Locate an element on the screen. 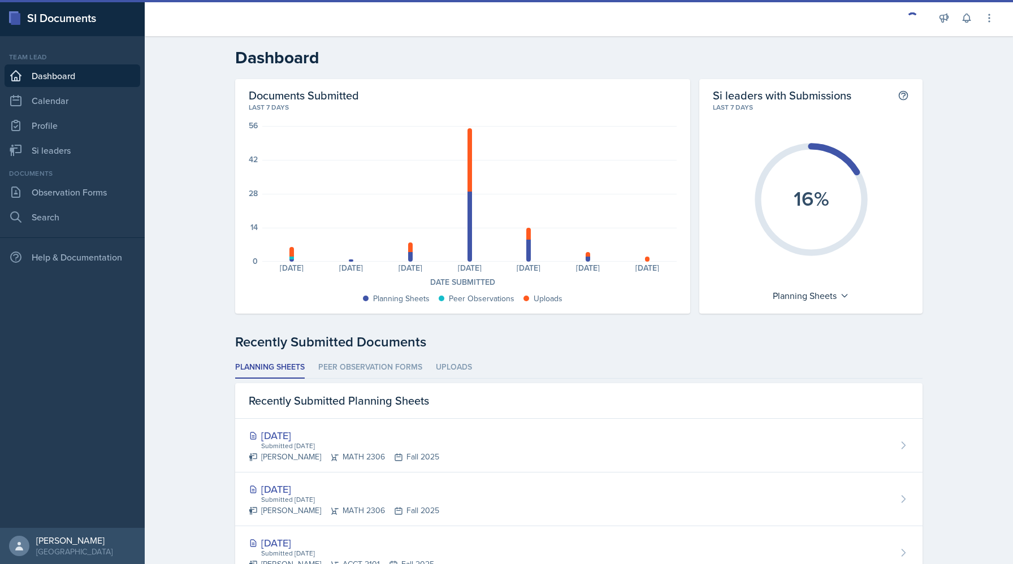 This screenshot has height=564, width=1013. a: Search is located at coordinates (72, 217).